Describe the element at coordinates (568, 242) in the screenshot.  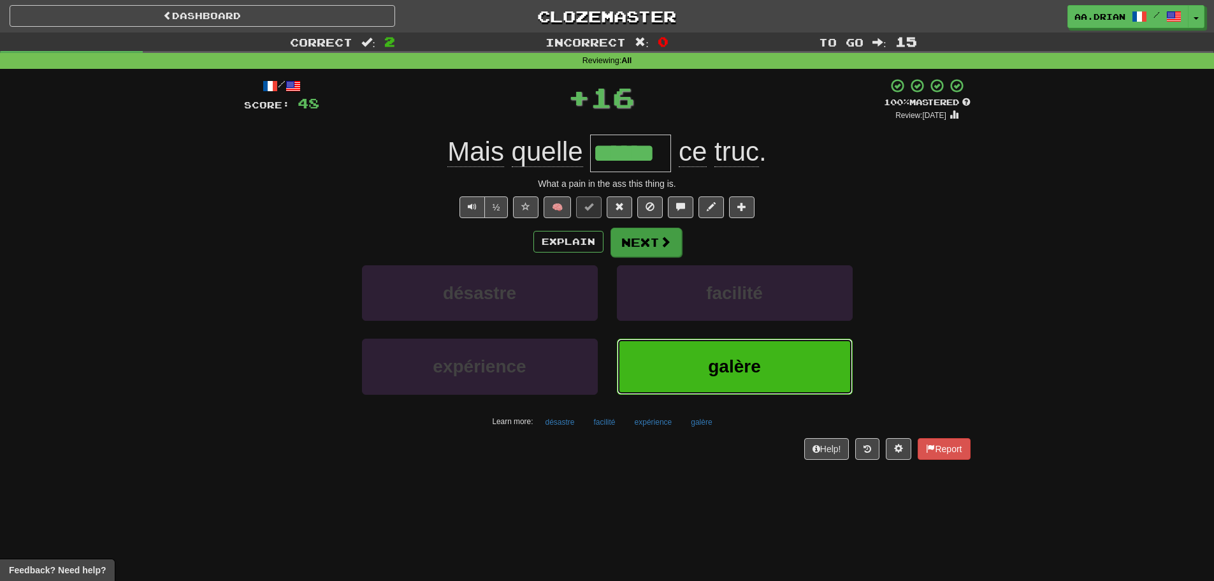
I see `button: Explain` at that location.